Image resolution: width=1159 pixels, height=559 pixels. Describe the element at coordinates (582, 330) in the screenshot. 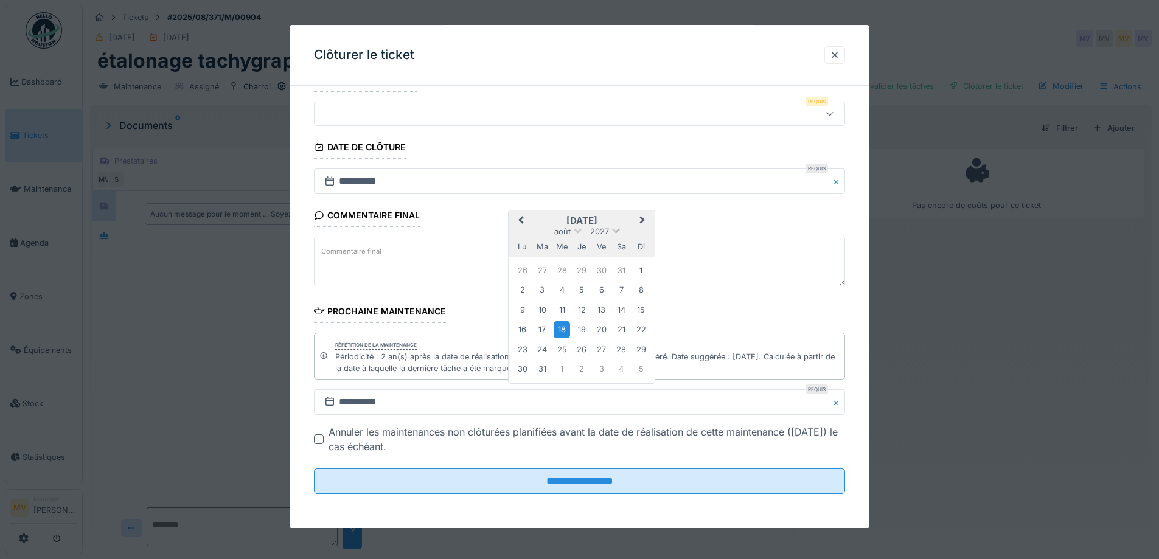

I see `div: Choose jeudi 19 août 2027` at that location.